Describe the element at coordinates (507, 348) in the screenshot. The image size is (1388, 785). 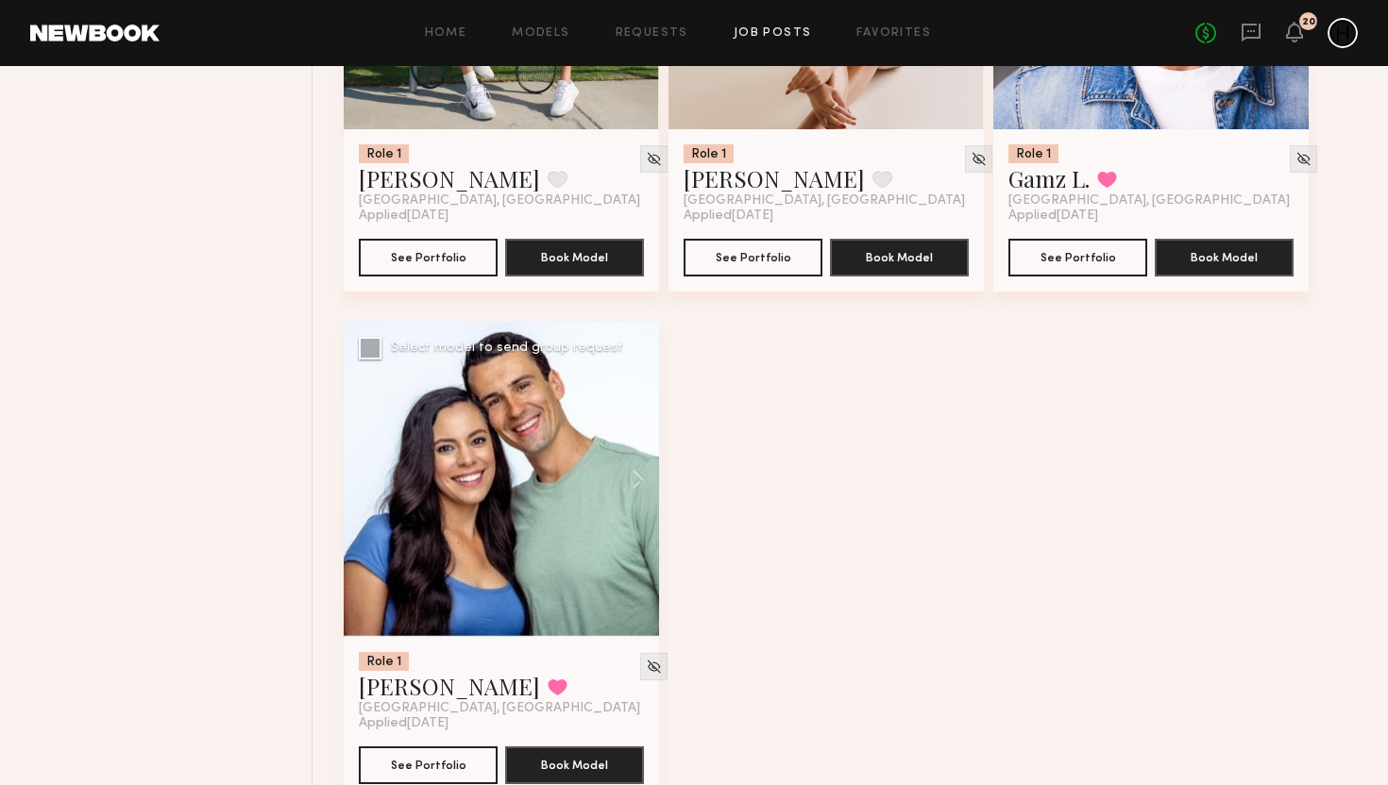
I see `div: Select model to send group request` at that location.